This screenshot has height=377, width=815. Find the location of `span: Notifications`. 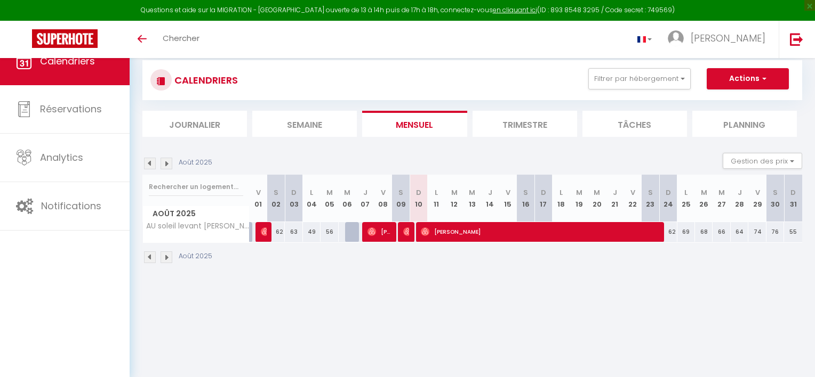

span: Notifications is located at coordinates (71, 206).